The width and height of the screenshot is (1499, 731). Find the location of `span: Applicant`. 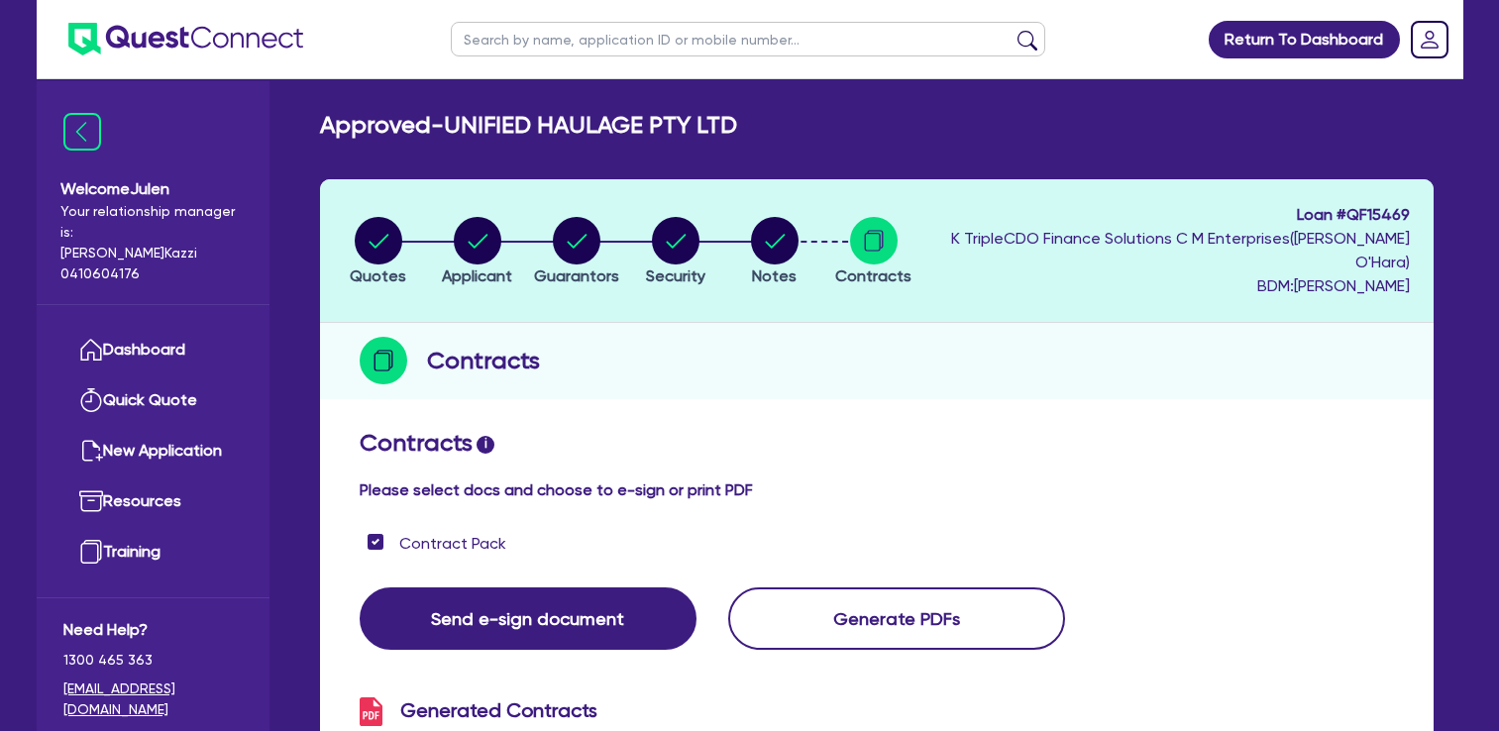

span: Applicant is located at coordinates (477, 275).